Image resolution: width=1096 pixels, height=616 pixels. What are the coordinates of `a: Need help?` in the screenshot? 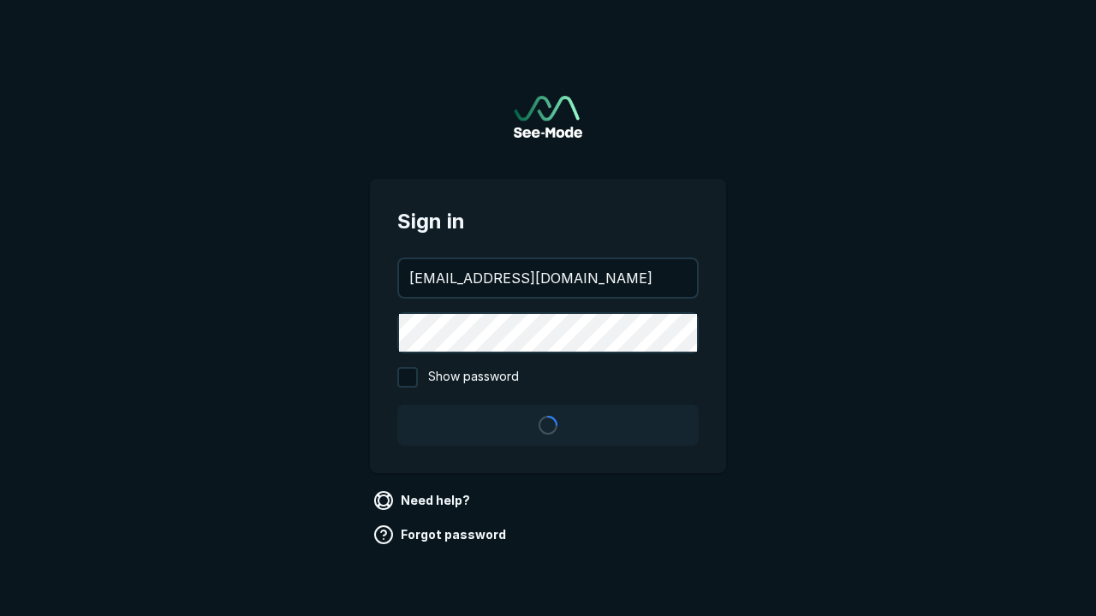 It's located at (423, 501).